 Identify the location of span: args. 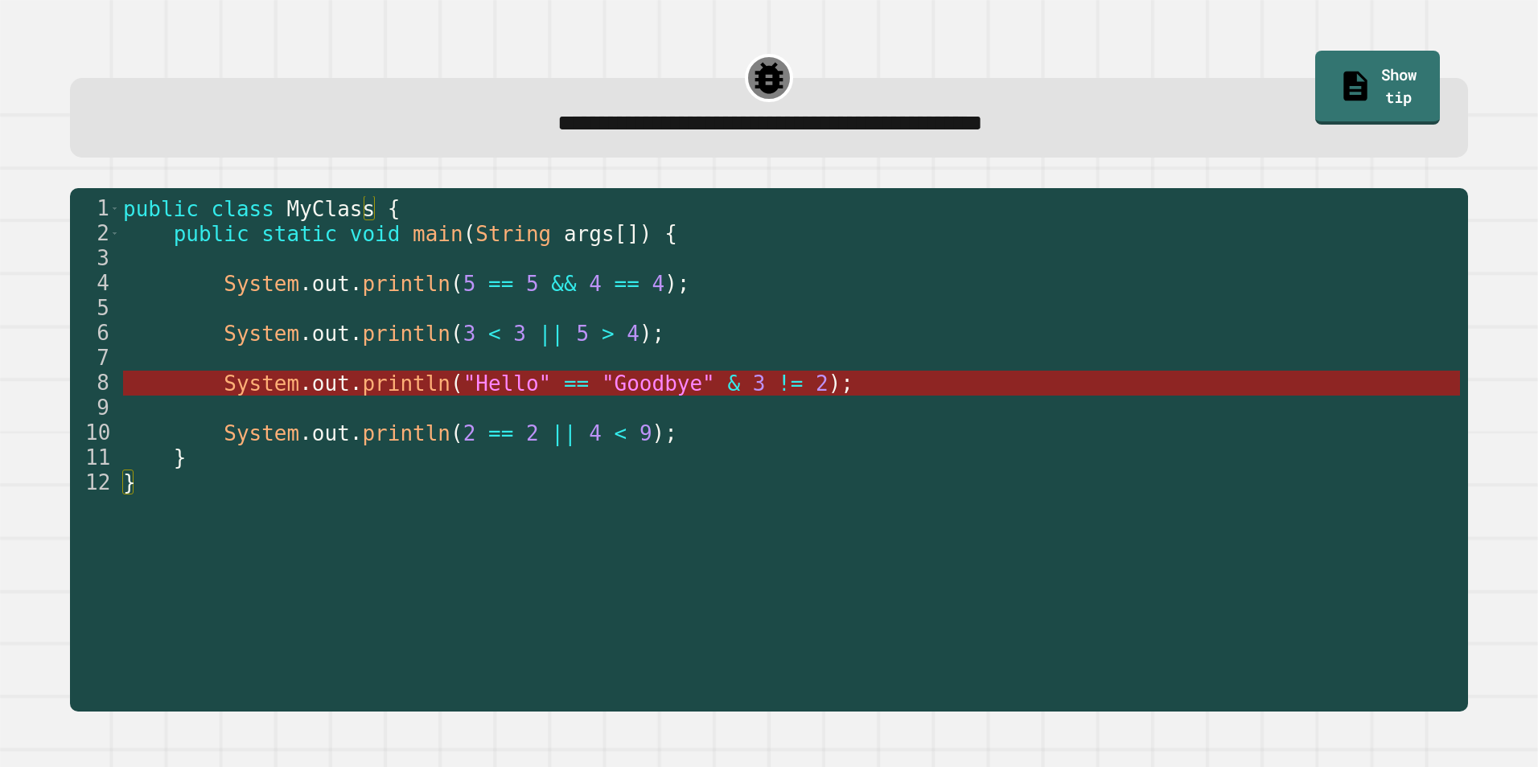
(589, 234).